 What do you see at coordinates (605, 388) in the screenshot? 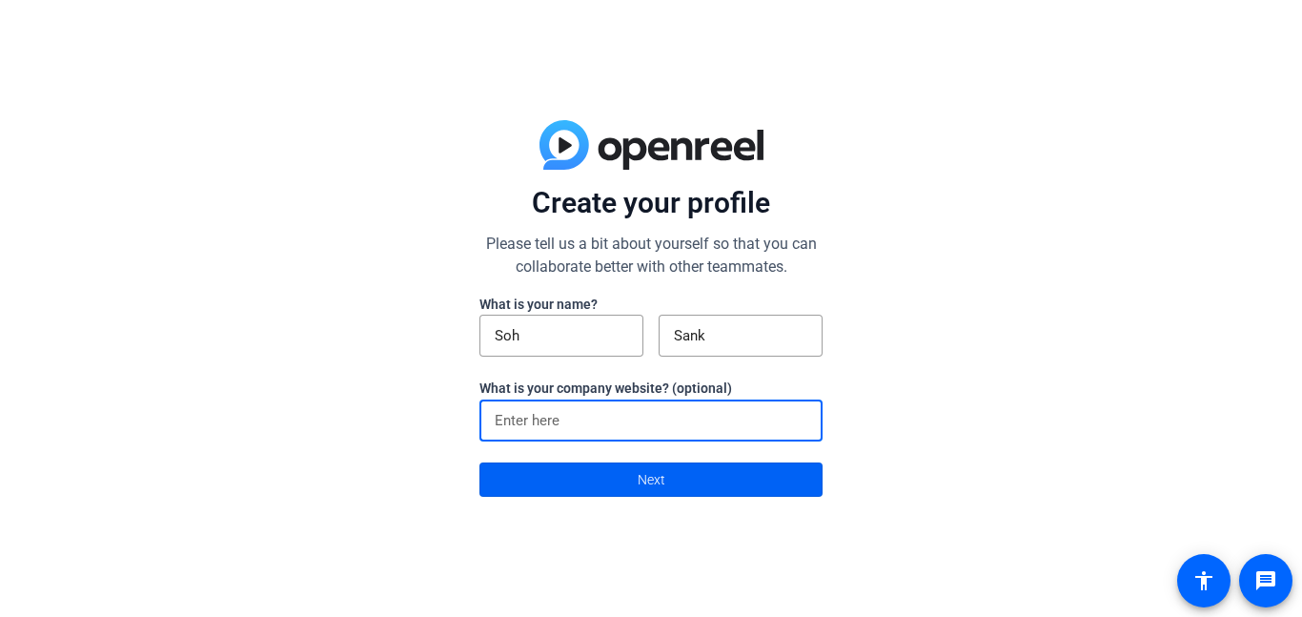
I see `label: What is your company website? (optional)` at bounding box center [605, 388].